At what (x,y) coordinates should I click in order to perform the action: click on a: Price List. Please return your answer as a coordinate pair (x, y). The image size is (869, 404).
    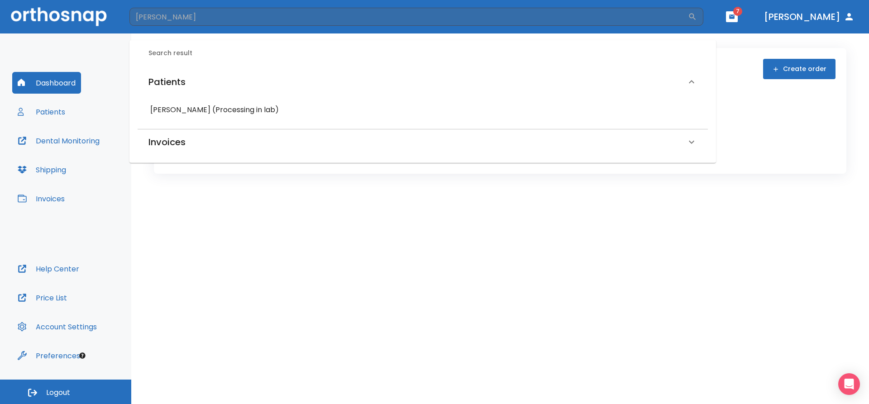
    Looking at the image, I should click on (42, 298).